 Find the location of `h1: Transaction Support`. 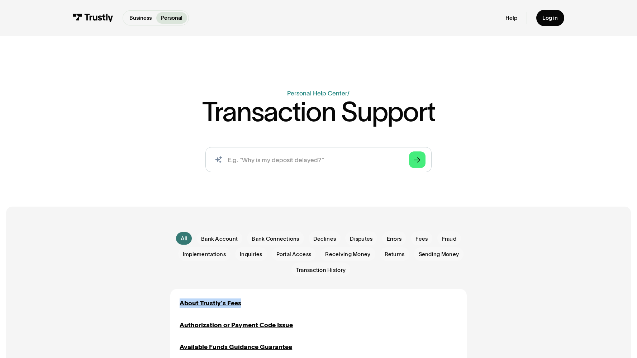

h1: Transaction Support is located at coordinates (319, 111).